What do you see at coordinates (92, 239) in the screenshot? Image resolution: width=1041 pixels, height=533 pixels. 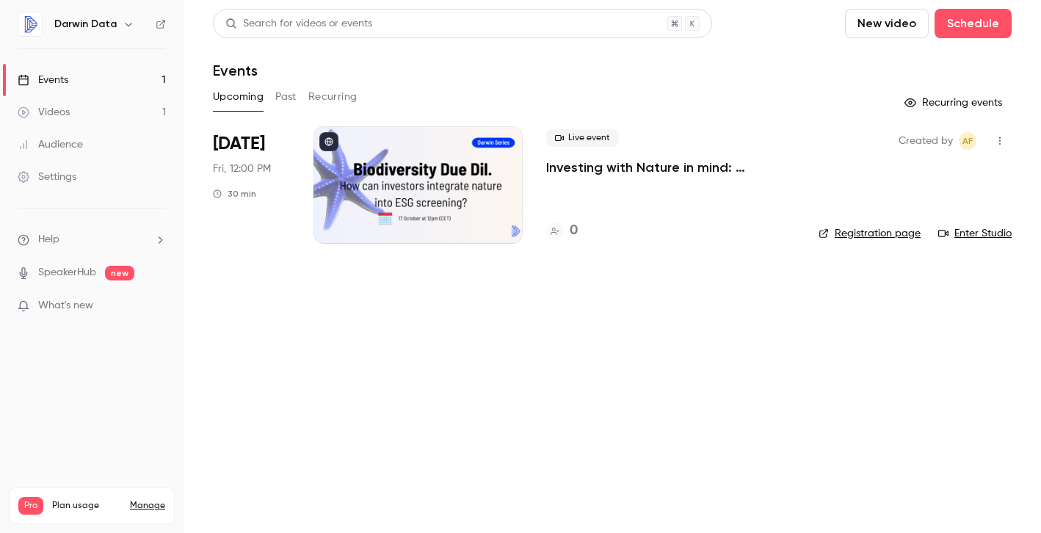 I see `li: help-dropdown-opener` at bounding box center [92, 239].